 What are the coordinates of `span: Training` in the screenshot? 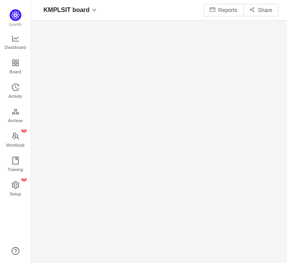 It's located at (15, 169).